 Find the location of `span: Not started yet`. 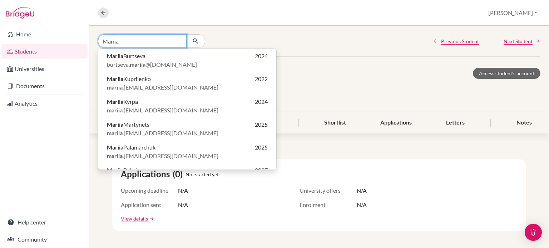

span: Not started yet is located at coordinates (202, 174).